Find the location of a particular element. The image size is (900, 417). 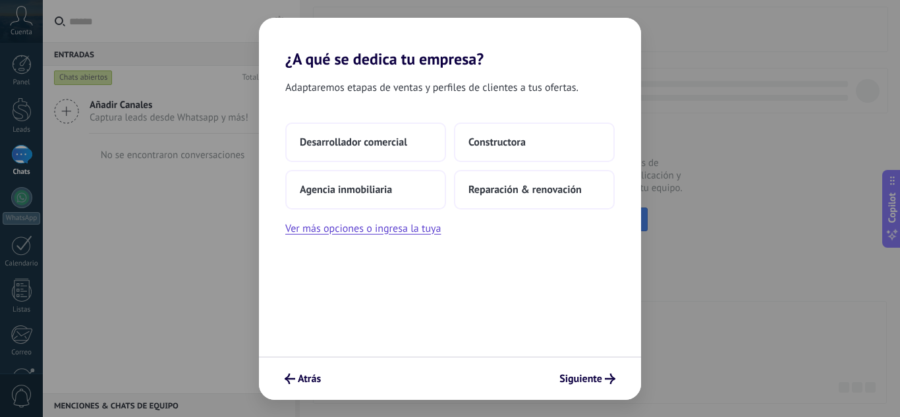

span: Reparación & renovación is located at coordinates (525, 190).